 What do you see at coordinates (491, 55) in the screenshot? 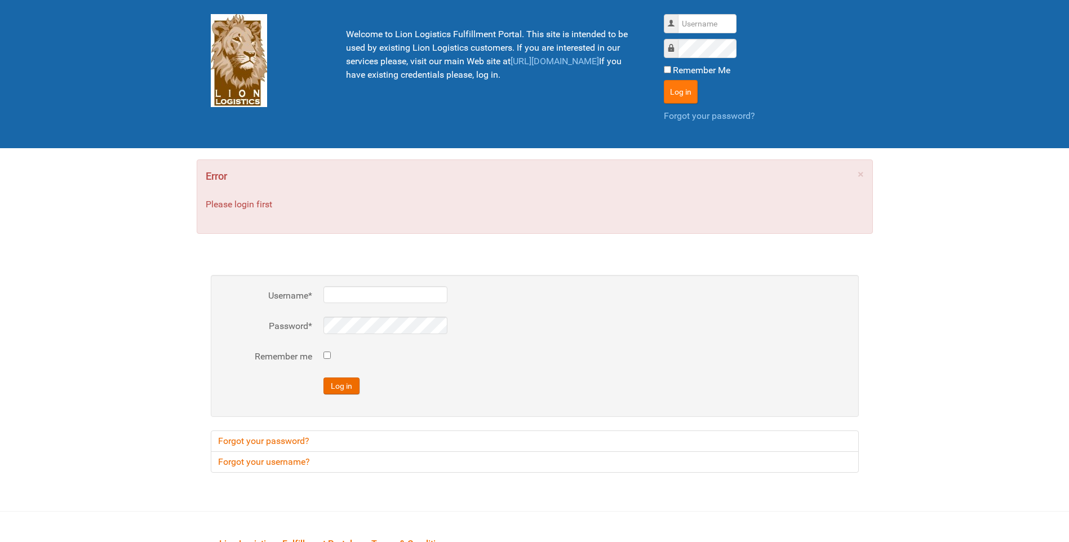
I see `p: Welcome to Lion Logistics Fulfillment Portal. This site is intended to be used by existing Lion L...` at bounding box center [491, 55].